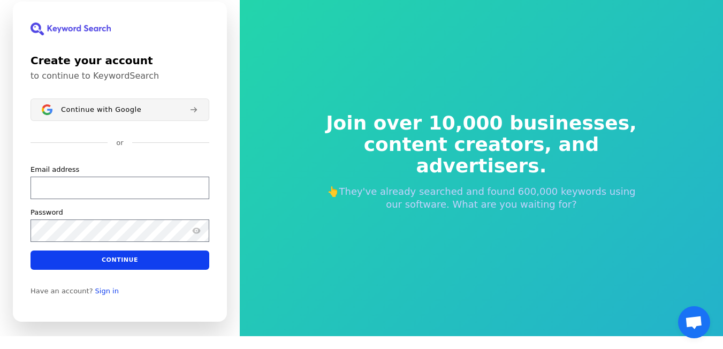  What do you see at coordinates (62, 291) in the screenshot?
I see `span: Have an account?` at bounding box center [62, 291].